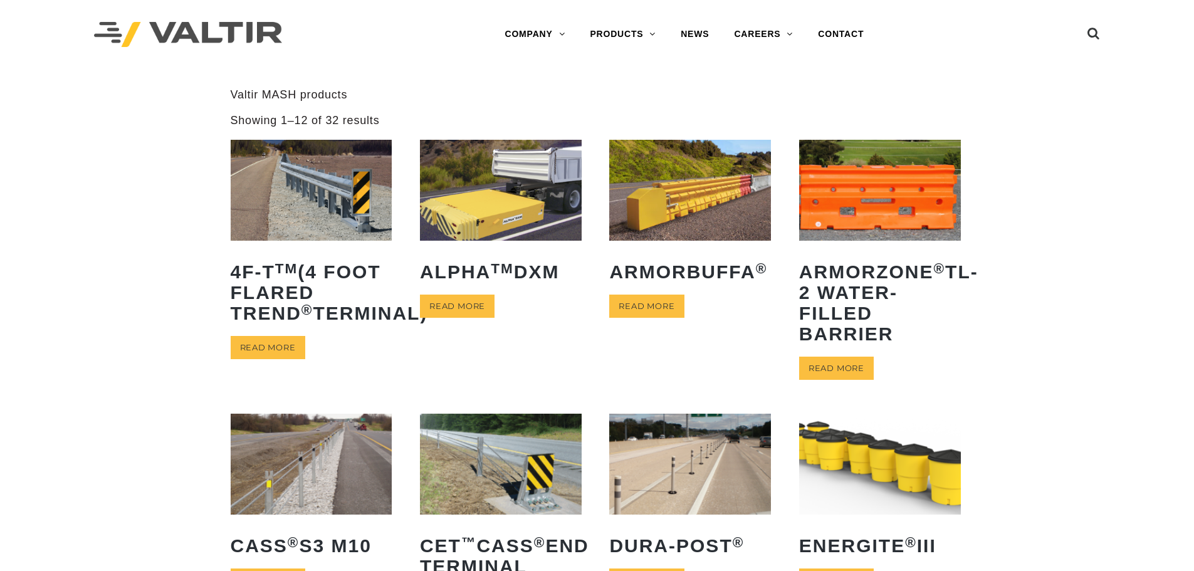 This screenshot has height=571, width=1194. What do you see at coordinates (312, 236) in the screenshot?
I see `a: 4F-TTM(4 Foot Flared TREND®Terminal)` at bounding box center [312, 236].